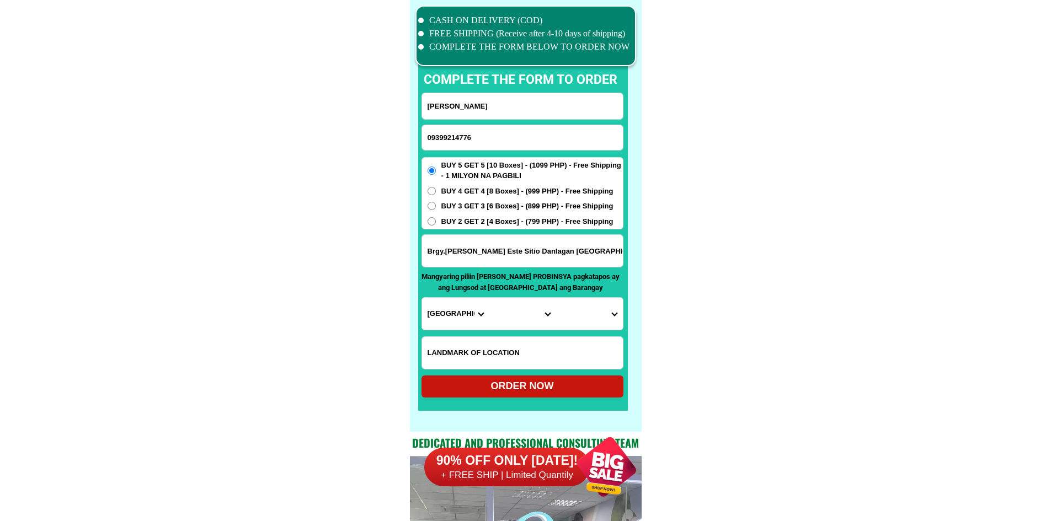  Describe the element at coordinates (431, 206) in the screenshot. I see `input: BUY 3 GET 3 [6 Boxes] - (899 PHP) - Free Shipping` at that location.